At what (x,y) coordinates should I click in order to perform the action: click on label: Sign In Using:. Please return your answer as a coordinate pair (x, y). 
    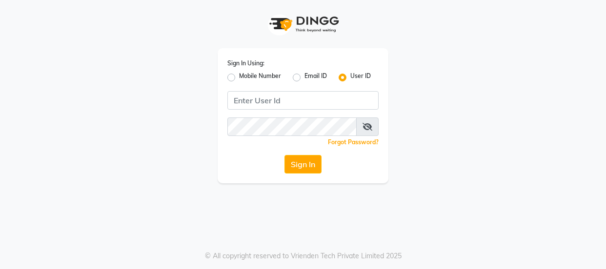
    Looking at the image, I should click on (246, 63).